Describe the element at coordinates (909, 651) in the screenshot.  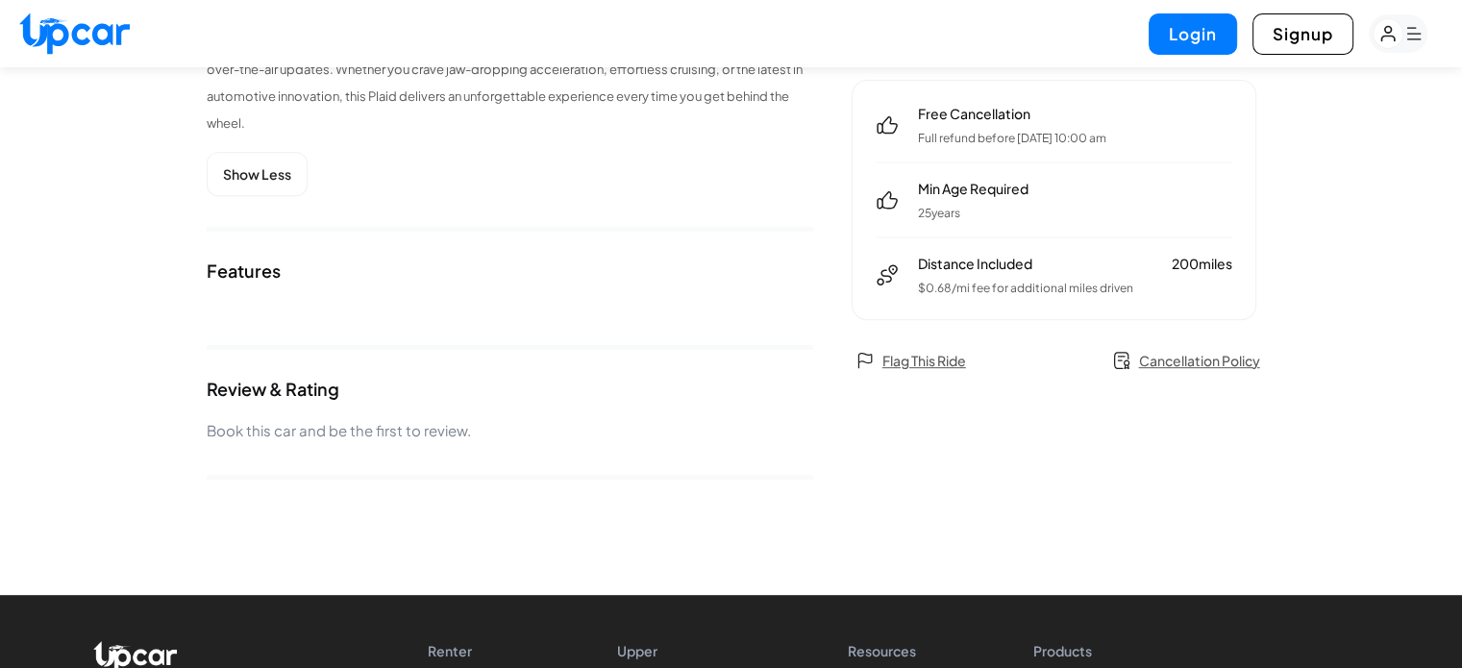
I see `h4: Resources` at that location.